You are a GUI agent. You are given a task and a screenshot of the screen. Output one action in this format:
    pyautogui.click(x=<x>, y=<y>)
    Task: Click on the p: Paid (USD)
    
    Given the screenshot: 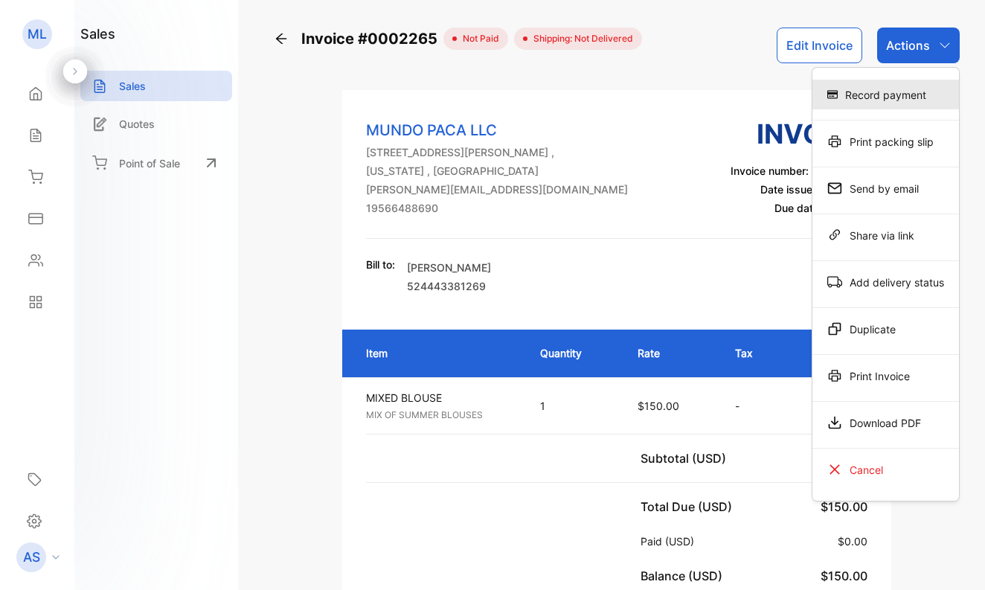 What is the action you would take?
    pyautogui.click(x=670, y=541)
    